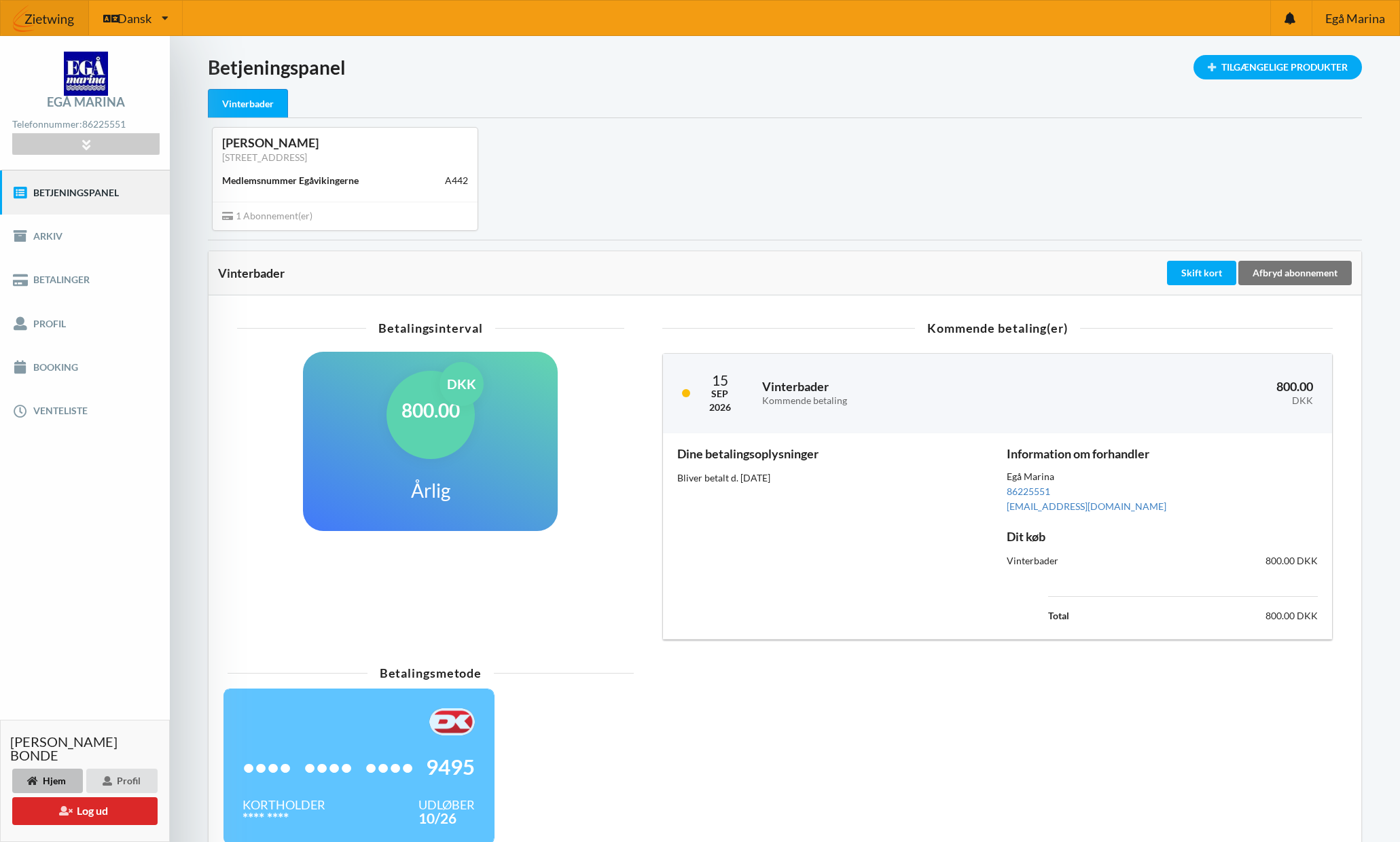  What do you see at coordinates (907, 401) in the screenshot?
I see `div: Kommende betaling` at bounding box center [907, 401].